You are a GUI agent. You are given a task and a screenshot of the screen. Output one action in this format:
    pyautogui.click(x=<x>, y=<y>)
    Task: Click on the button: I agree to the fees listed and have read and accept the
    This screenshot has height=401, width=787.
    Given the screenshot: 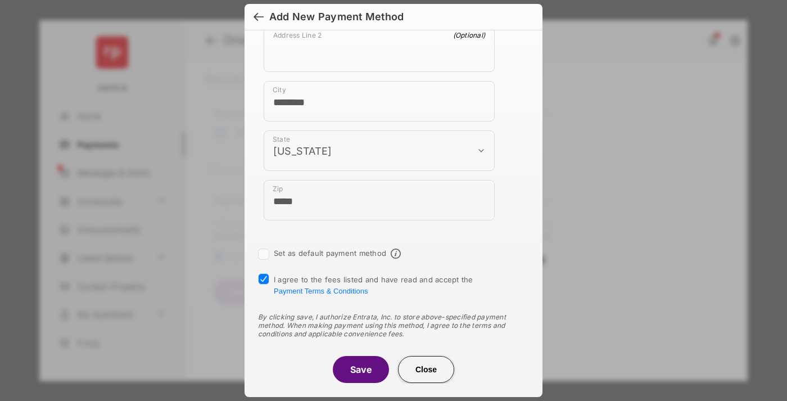 What is the action you would take?
    pyautogui.click(x=320, y=291)
    